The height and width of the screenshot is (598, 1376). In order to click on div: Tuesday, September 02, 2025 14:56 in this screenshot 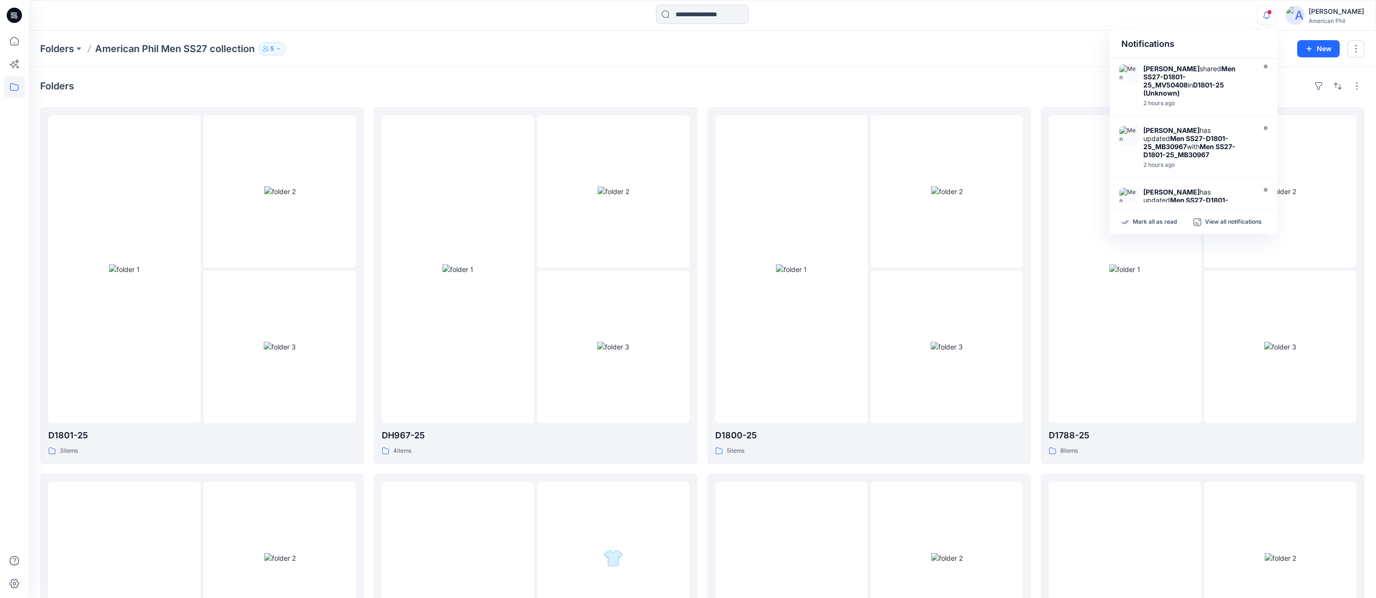, I will do `click(1199, 103)`.